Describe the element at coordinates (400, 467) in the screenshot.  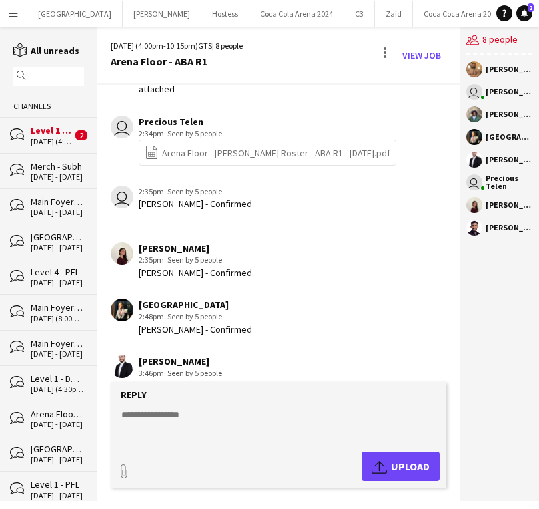
I see `span: Upload` at that location.